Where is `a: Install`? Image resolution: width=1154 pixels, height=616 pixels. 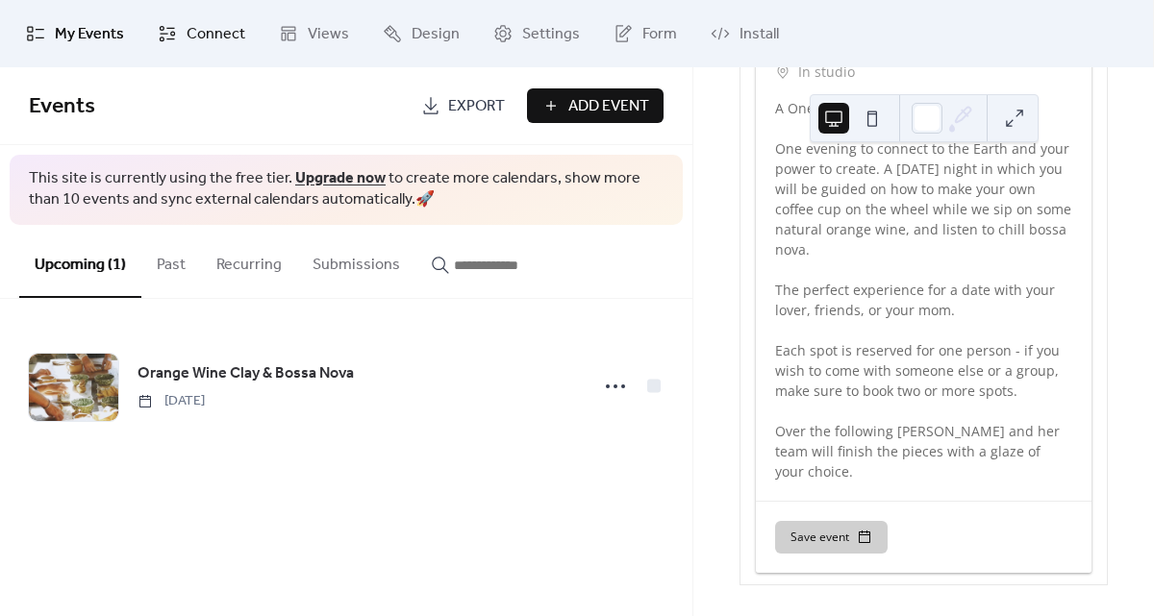
a: Install is located at coordinates (744, 34).